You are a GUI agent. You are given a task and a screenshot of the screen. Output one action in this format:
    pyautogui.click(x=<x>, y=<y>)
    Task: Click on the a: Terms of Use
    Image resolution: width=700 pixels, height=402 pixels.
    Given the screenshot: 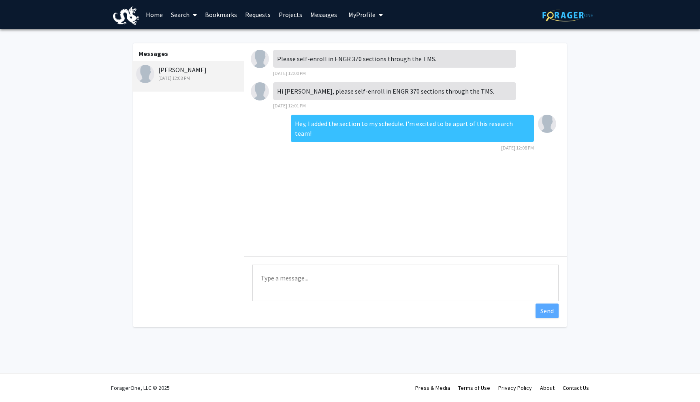 What is the action you would take?
    pyautogui.click(x=474, y=388)
    